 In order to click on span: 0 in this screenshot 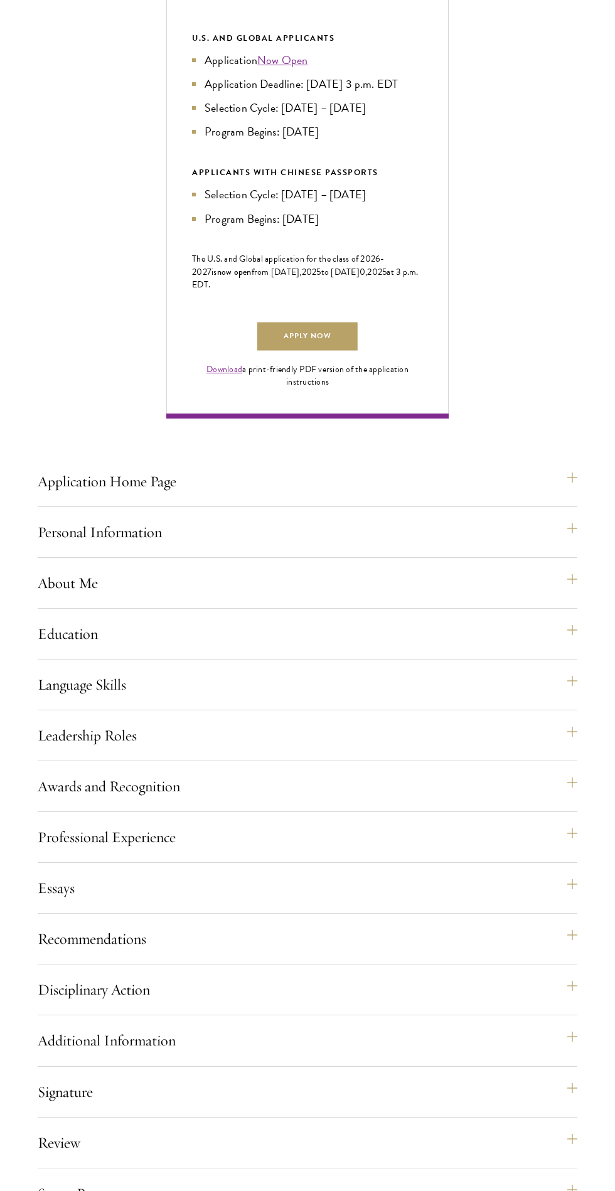, I will do `click(362, 272)`.